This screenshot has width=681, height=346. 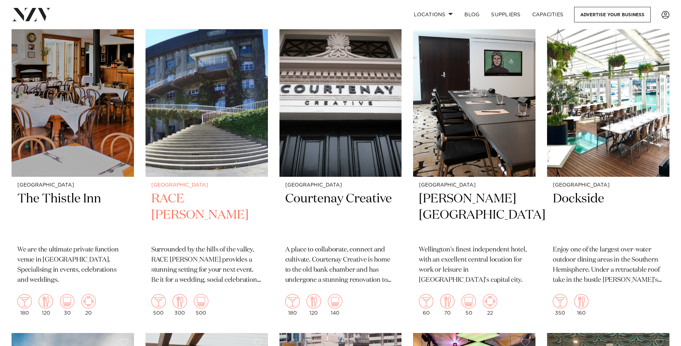 What do you see at coordinates (426, 305) in the screenshot?
I see `div: 60` at bounding box center [426, 305].